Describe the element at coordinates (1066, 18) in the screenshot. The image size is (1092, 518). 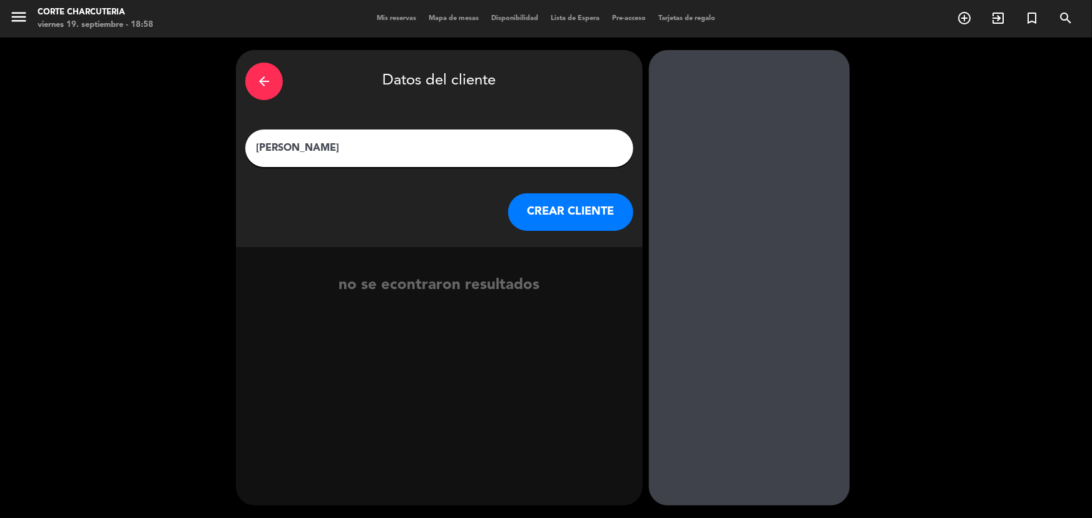
I see `i: search` at that location.